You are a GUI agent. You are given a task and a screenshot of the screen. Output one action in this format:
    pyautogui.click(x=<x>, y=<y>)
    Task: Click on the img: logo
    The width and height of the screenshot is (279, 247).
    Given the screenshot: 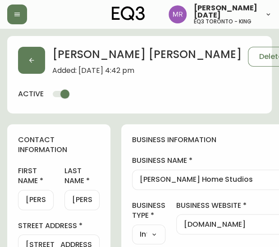 What is the action you would take?
    pyautogui.click(x=128, y=14)
    